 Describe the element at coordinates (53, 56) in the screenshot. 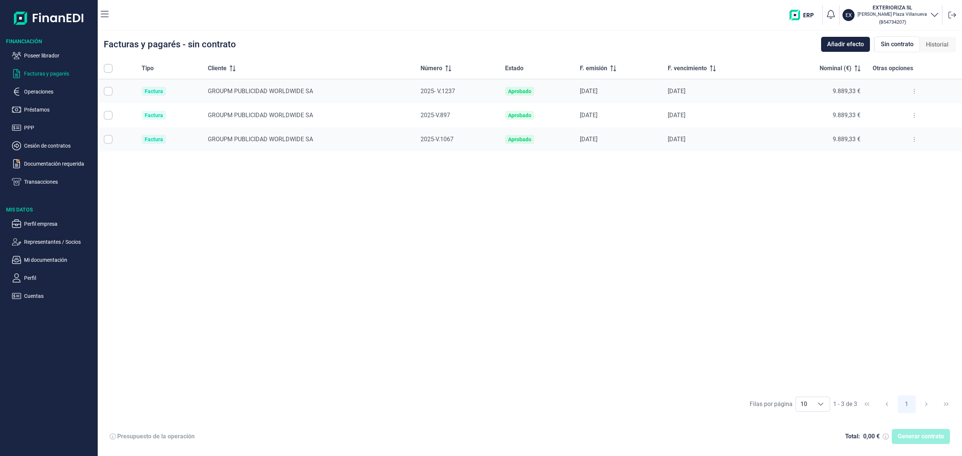

I see `button: Poseer librador` at that location.